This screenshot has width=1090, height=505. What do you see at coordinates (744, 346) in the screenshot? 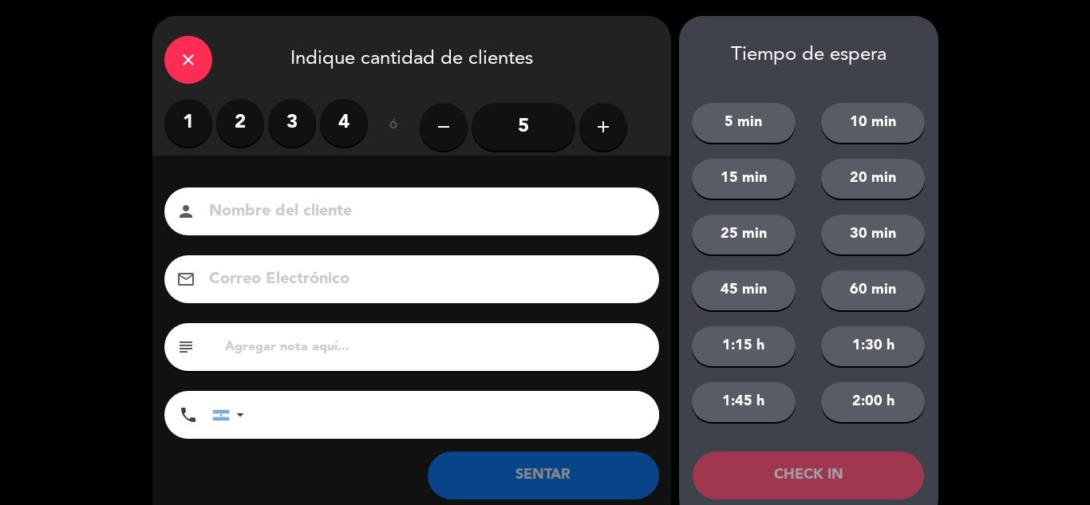
I see `button: 1:15 h` at bounding box center [744, 346].